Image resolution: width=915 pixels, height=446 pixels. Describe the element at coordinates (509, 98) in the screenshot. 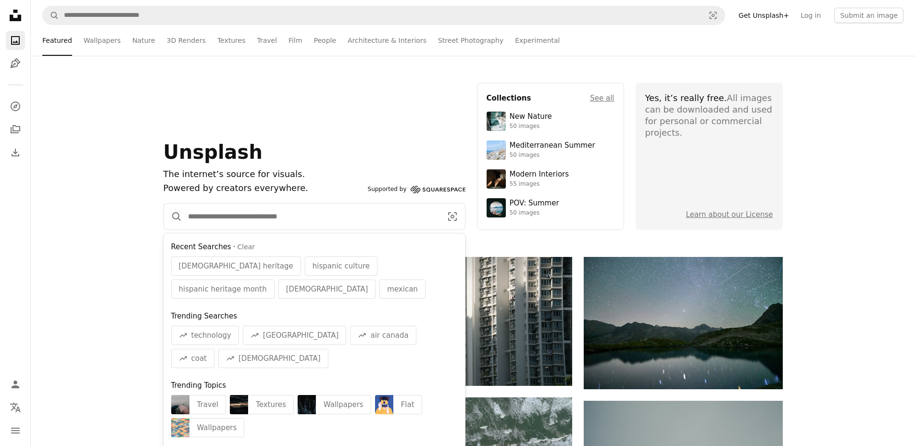

I see `h4: Collections` at that location.